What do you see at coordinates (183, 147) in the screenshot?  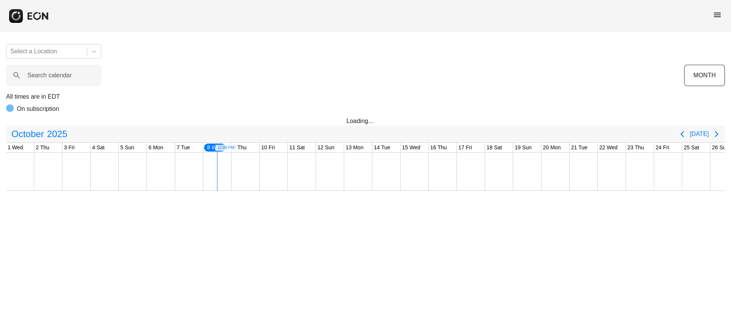 I see `div: 7 Tue` at bounding box center [183, 147].